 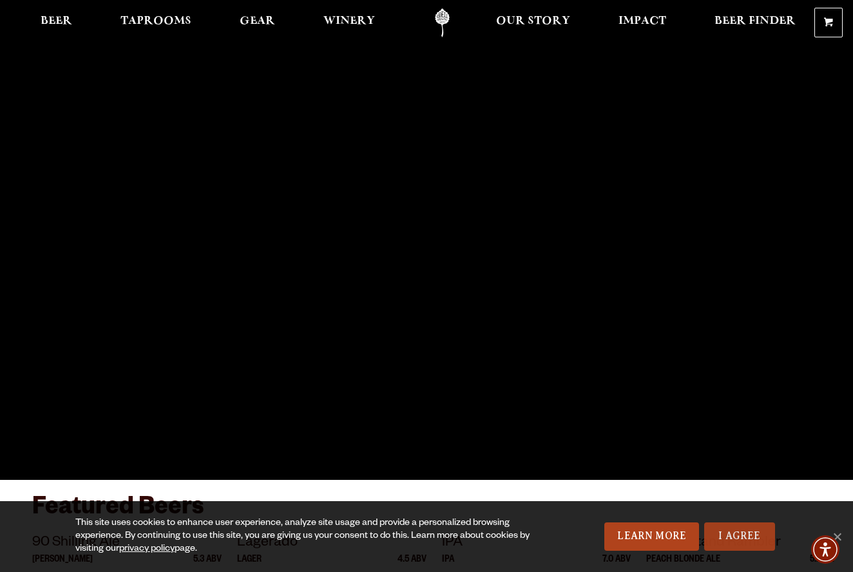 I want to click on h3: Featured Beers, so click(x=427, y=512).